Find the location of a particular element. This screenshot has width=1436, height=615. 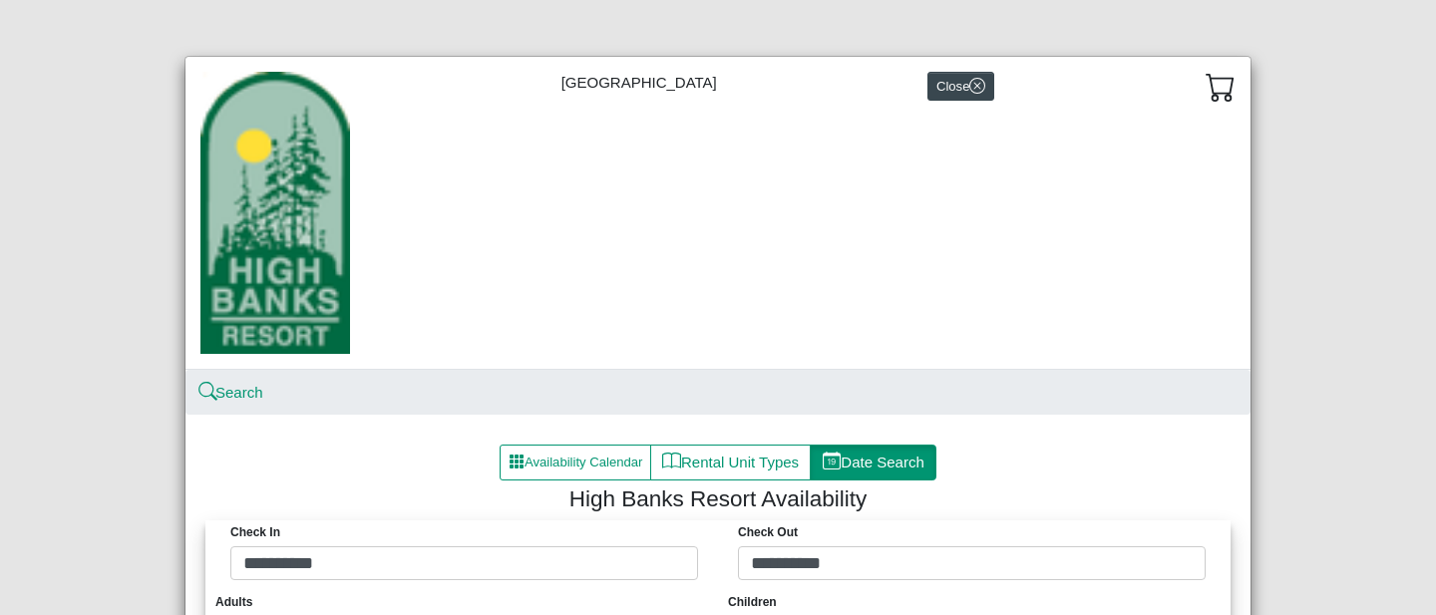

label: Check in is located at coordinates (255, 532).